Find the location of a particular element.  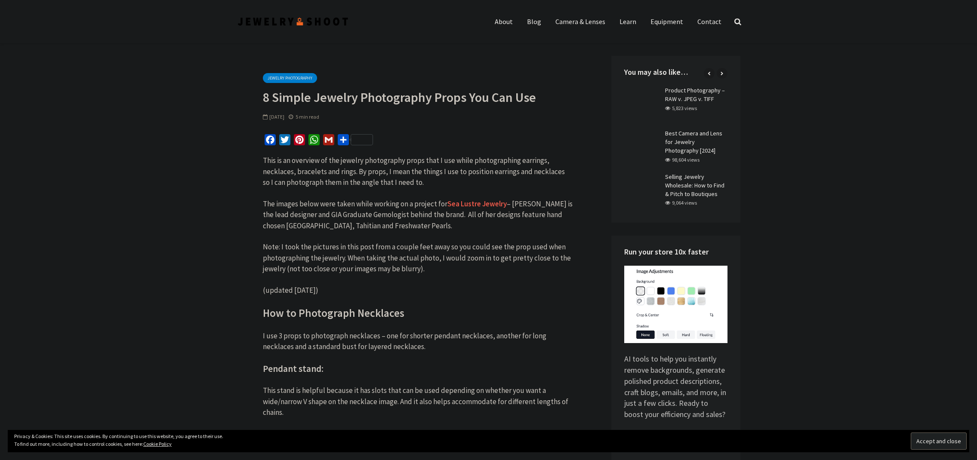

a: Sea Lustre Jewelry is located at coordinates (477, 204).